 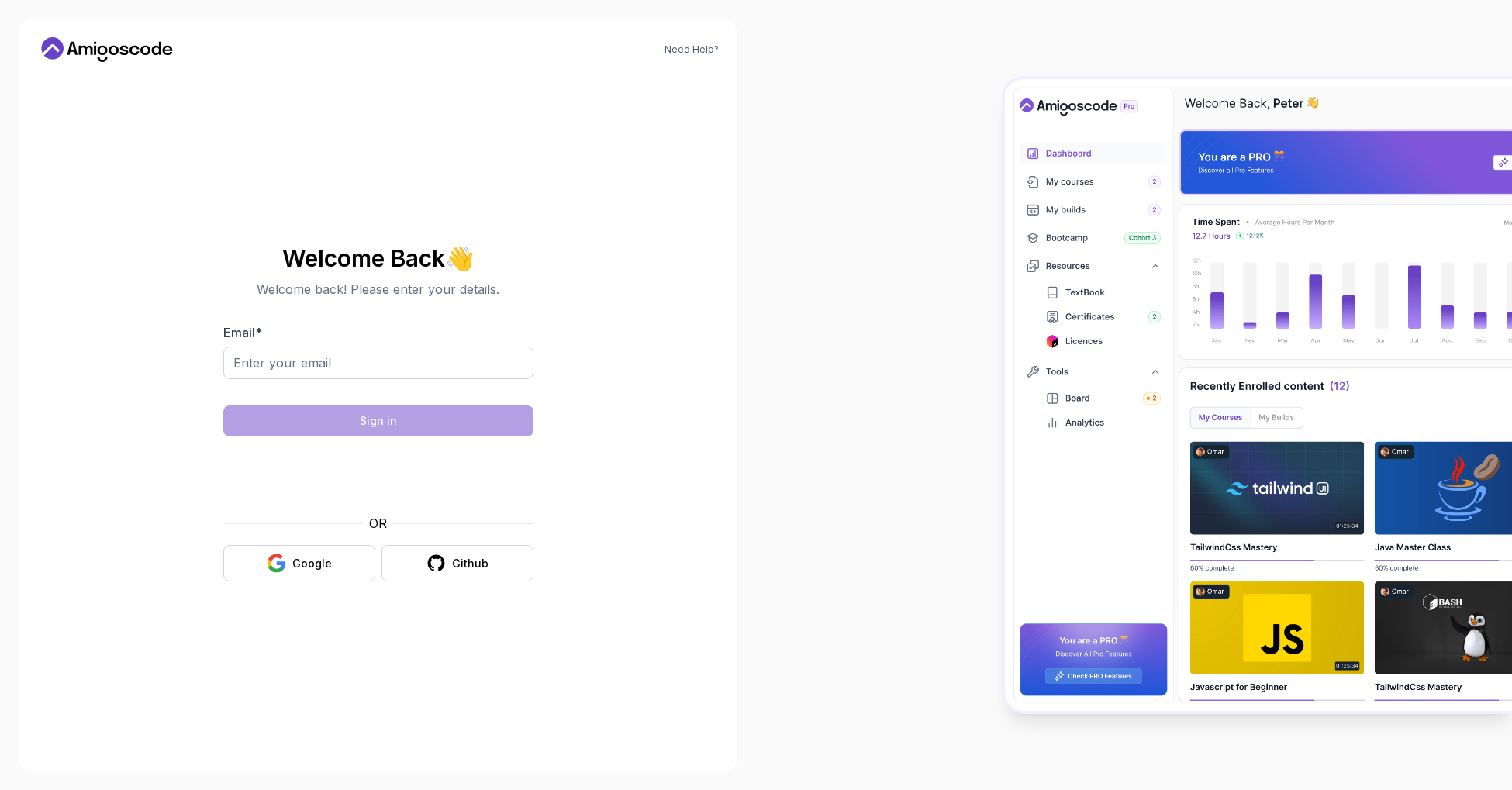 What do you see at coordinates (1258, 395) in the screenshot?
I see `img: Amigoscode Dashboard` at bounding box center [1258, 395].